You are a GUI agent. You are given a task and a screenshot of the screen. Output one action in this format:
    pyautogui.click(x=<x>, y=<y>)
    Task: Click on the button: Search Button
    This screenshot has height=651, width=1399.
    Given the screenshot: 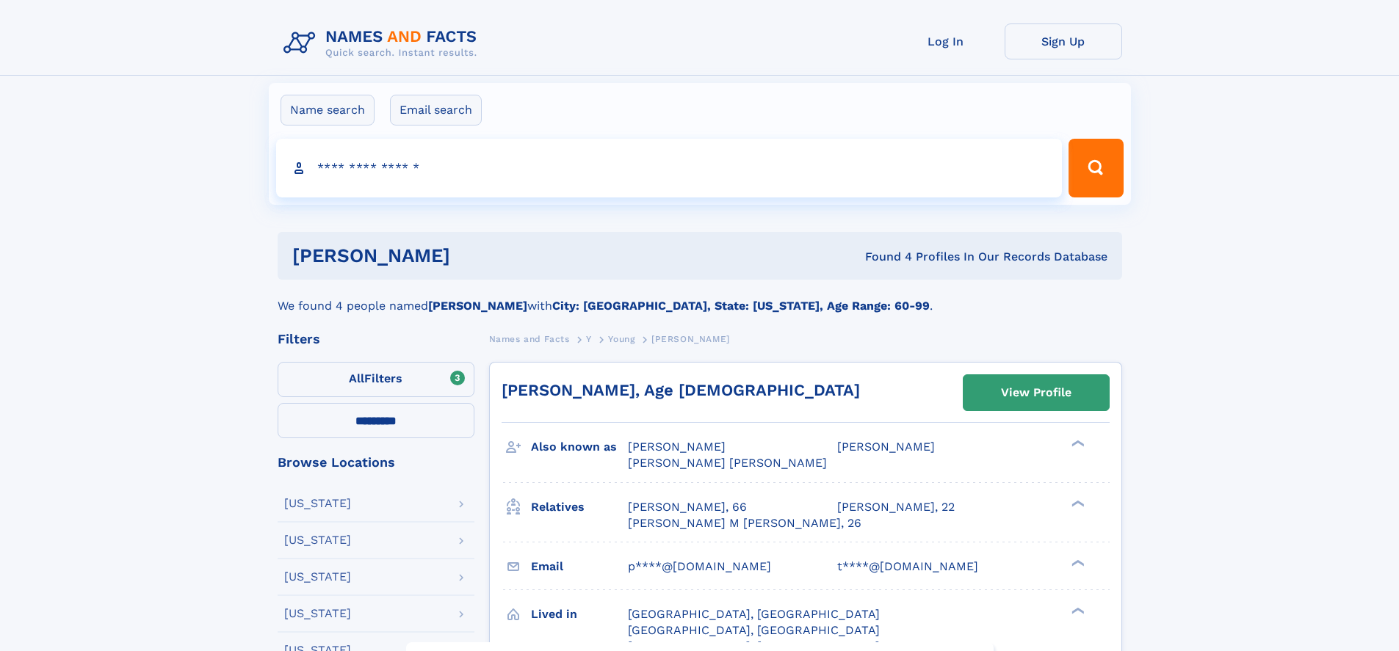 What is the action you would take?
    pyautogui.click(x=1096, y=168)
    